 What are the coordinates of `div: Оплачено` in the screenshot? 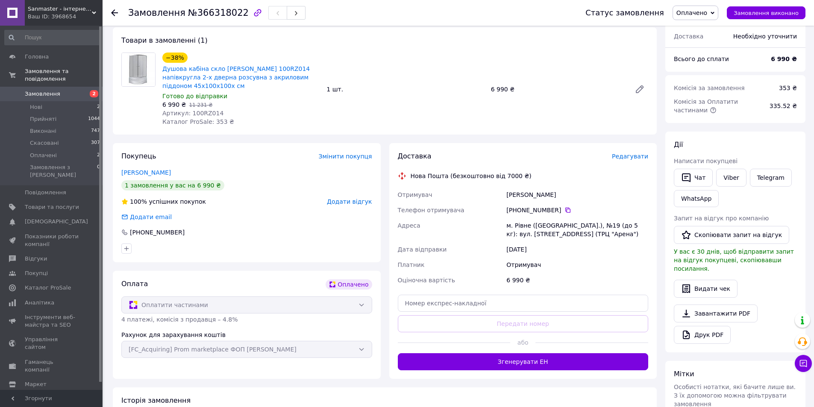 It's located at (349, 285).